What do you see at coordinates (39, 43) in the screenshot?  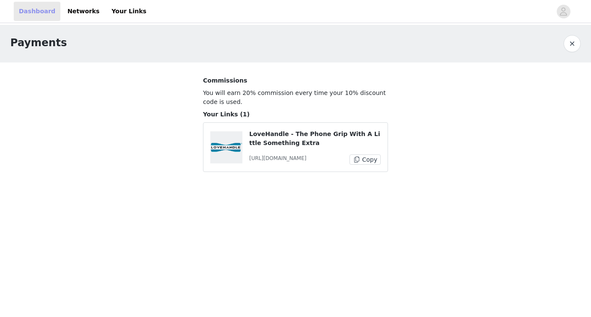 I see `h1: Payments` at bounding box center [39, 43].